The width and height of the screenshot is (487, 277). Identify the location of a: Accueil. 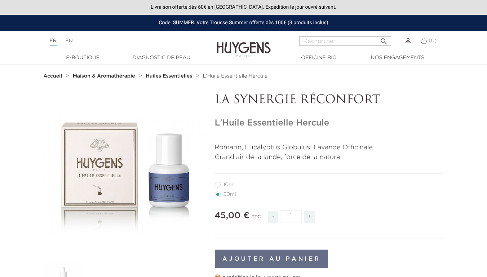
(54, 76).